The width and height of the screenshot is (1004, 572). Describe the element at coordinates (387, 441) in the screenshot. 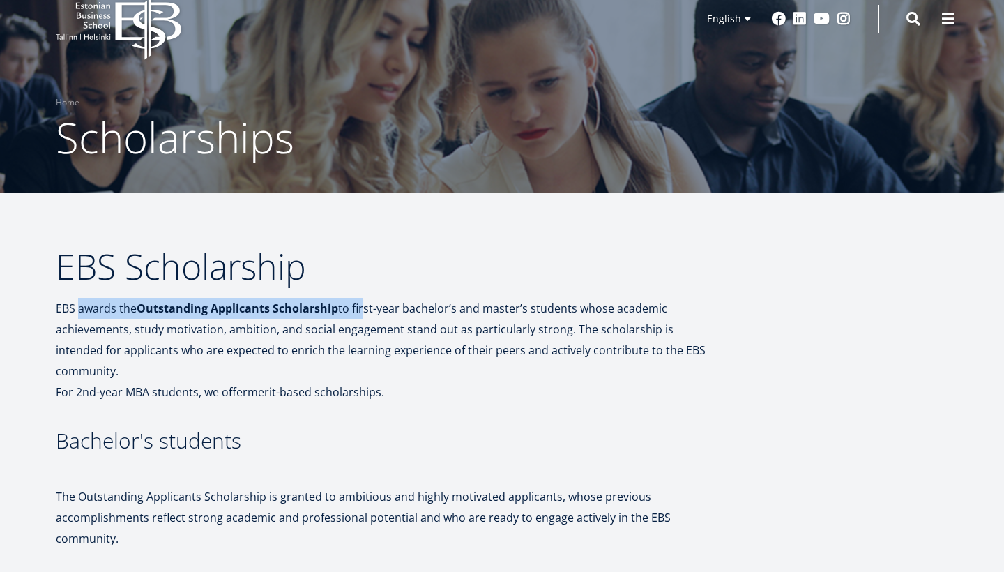

I see `h3: Bachelor's students` at that location.